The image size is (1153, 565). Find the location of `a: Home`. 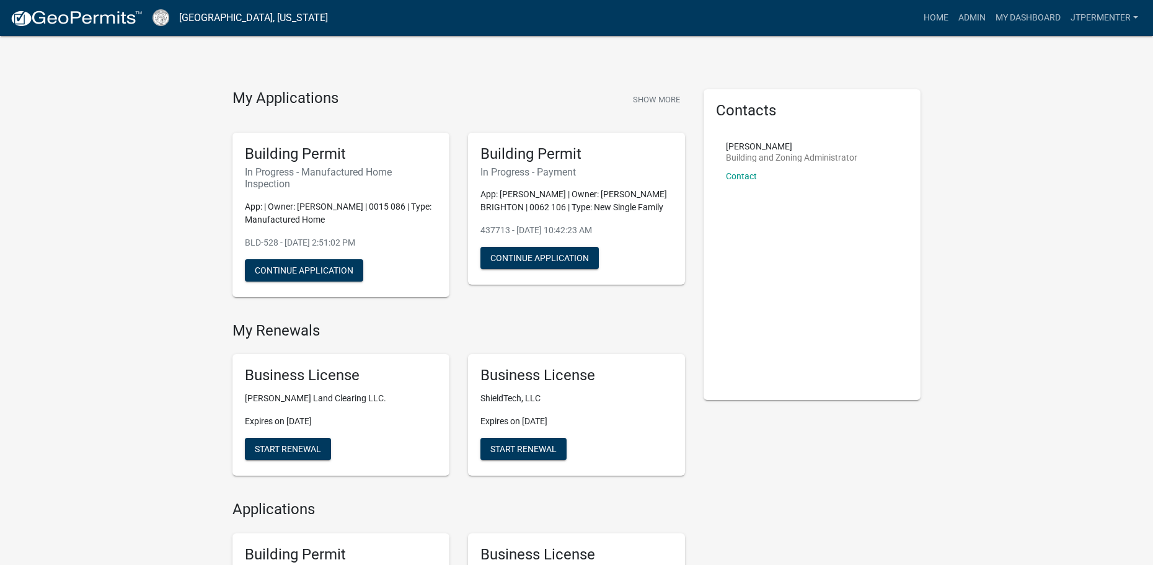

a: Home is located at coordinates (936, 18).